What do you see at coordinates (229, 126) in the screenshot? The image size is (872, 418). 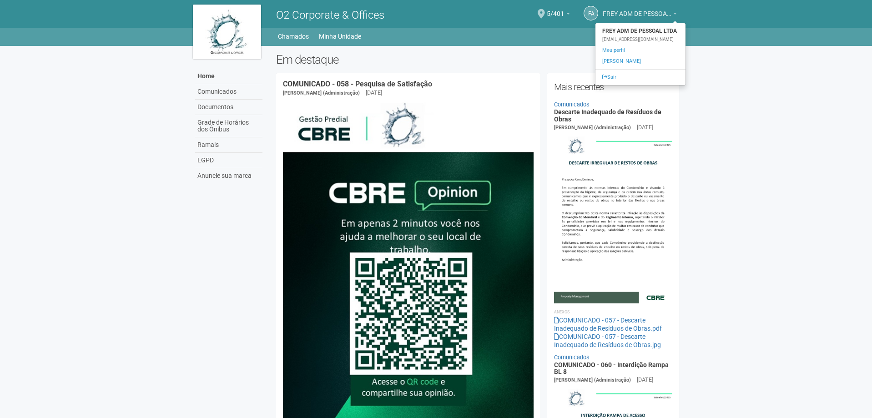 I see `a: Grade de Horários dos Ônibus` at bounding box center [229, 126].